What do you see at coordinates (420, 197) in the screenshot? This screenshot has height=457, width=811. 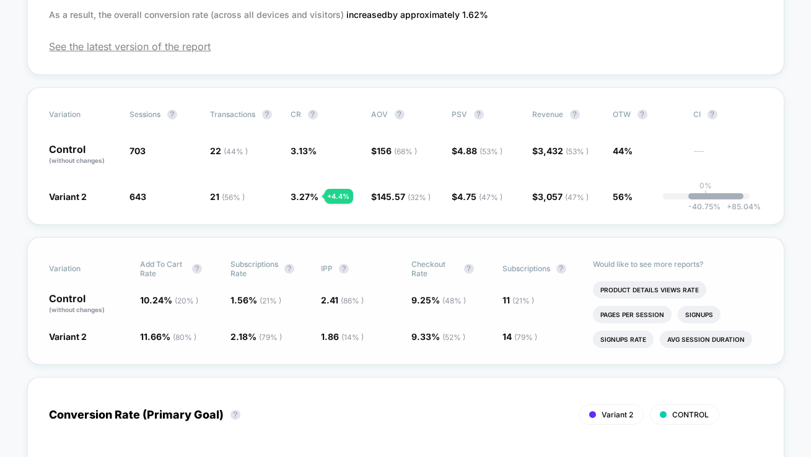 I see `span: ( 32 % )` at bounding box center [420, 197].